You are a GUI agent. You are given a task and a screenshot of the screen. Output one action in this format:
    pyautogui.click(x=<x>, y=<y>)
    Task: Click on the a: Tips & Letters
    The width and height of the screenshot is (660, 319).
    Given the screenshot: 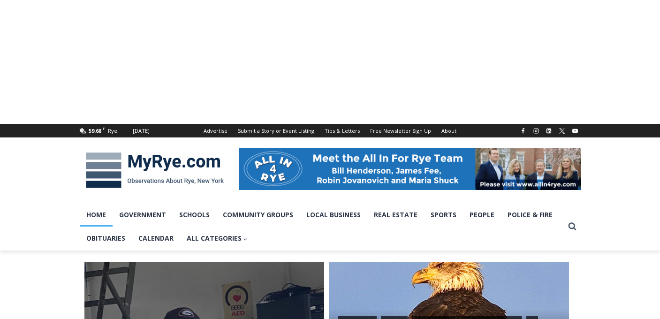 What is the action you would take?
    pyautogui.click(x=342, y=130)
    